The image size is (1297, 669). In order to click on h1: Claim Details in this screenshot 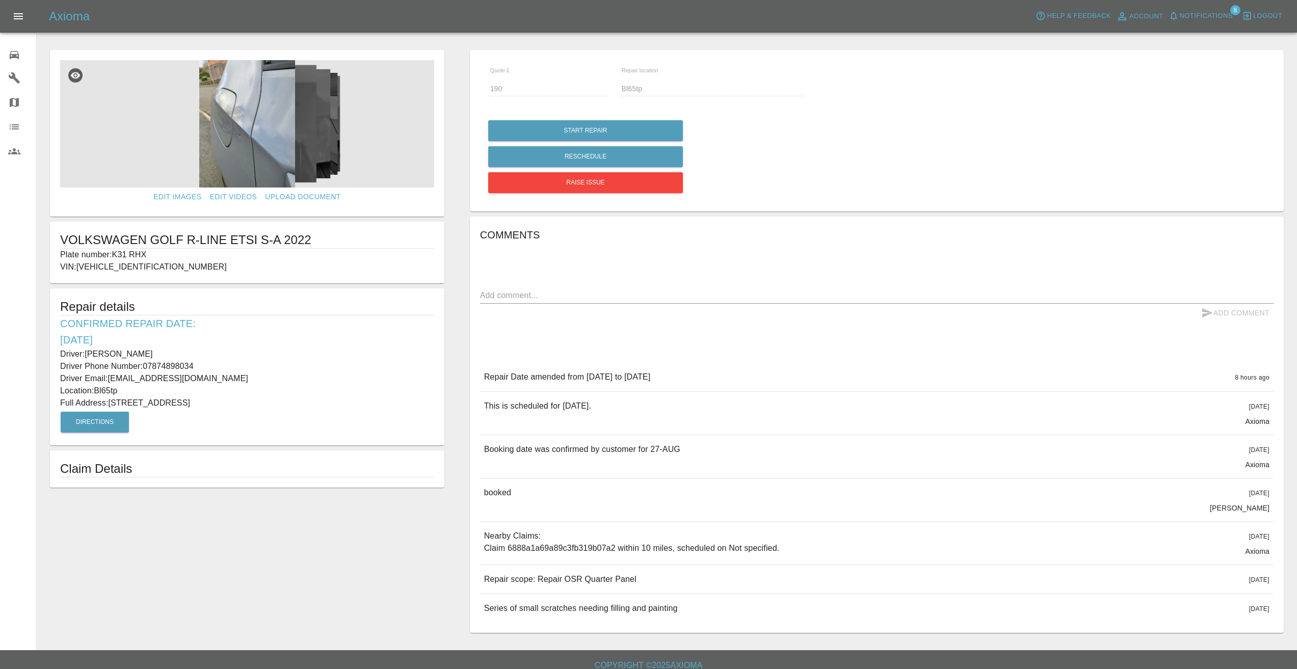, I will do `click(247, 469)`.